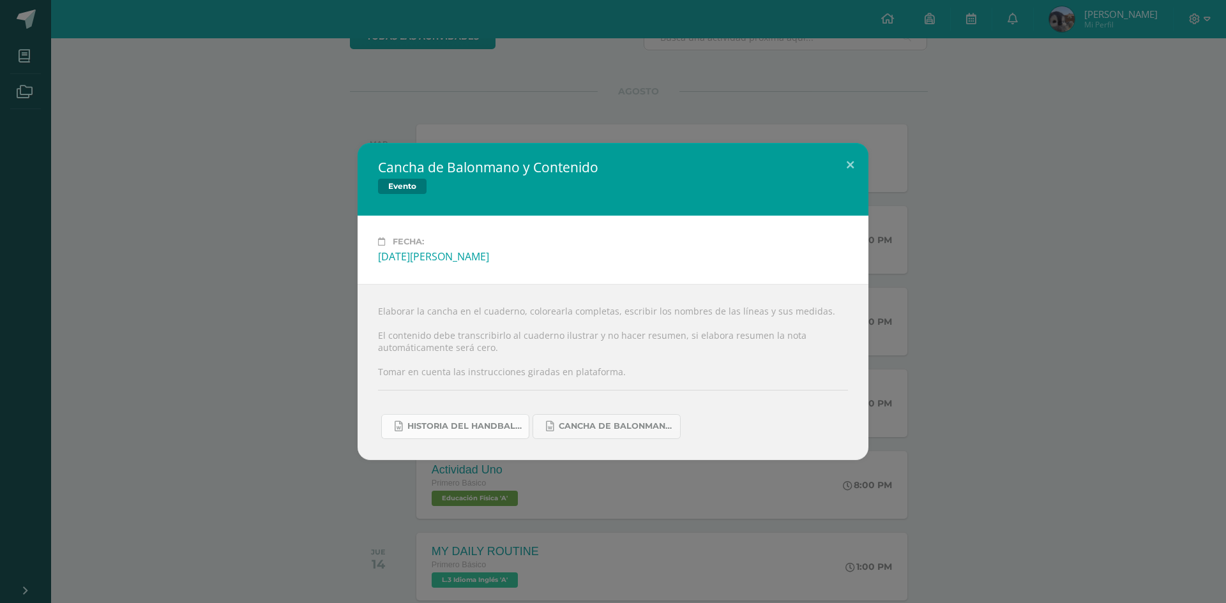  I want to click on span: Evento, so click(402, 186).